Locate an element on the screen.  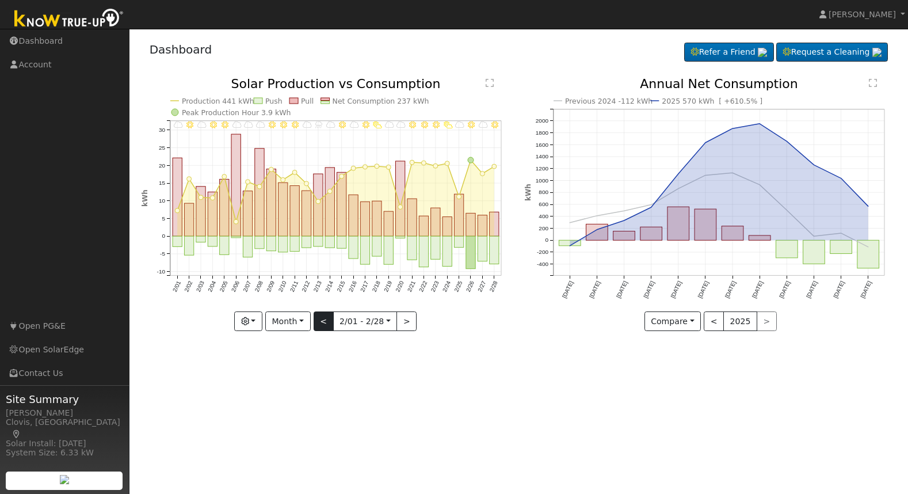
text: -200 is located at coordinates (543, 252).